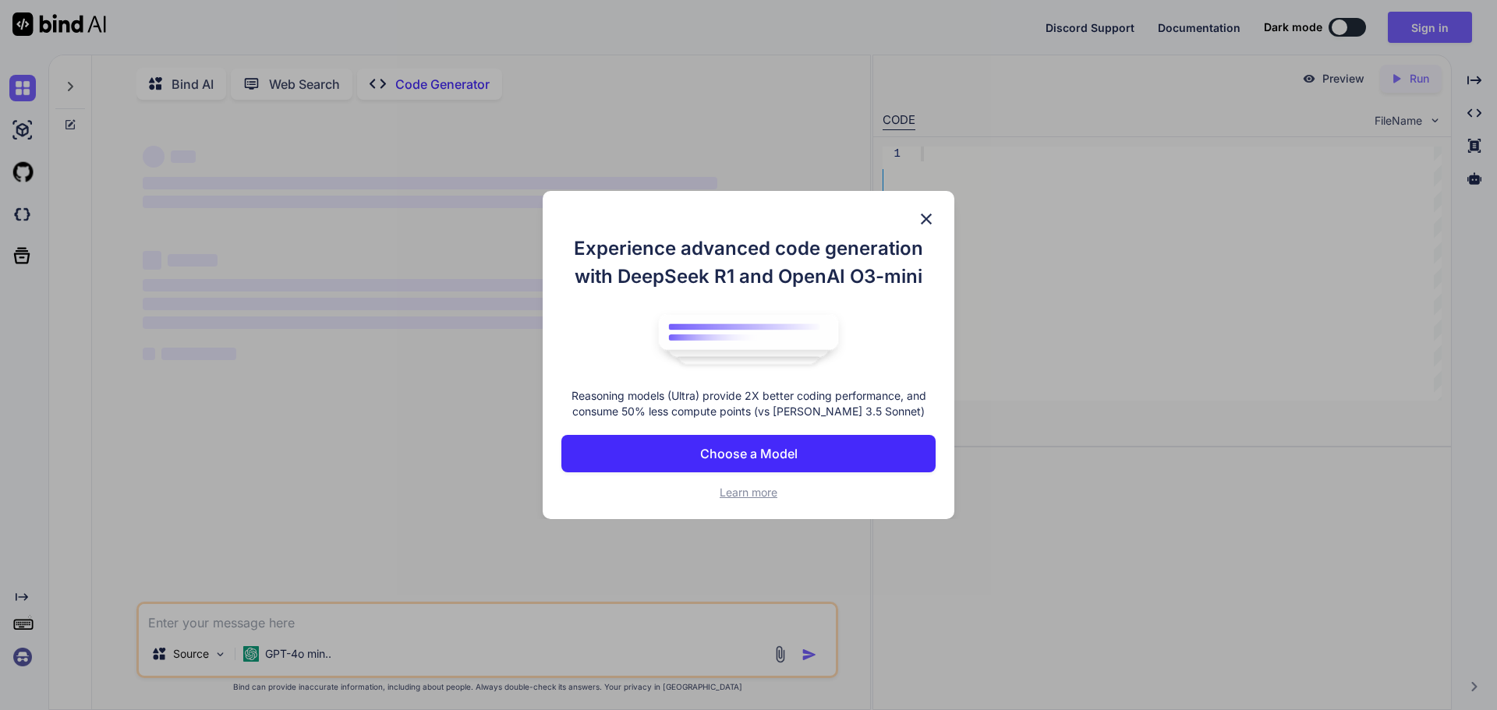  I want to click on p: Choose a Model, so click(749, 454).